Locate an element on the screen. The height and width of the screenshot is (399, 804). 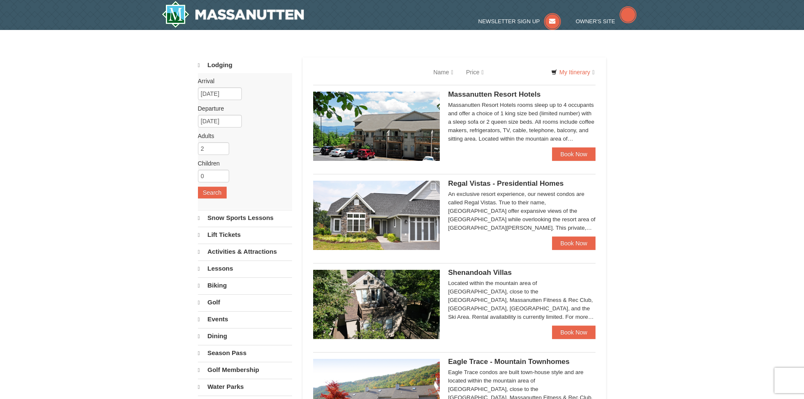
label: Children is located at coordinates (242, 163).